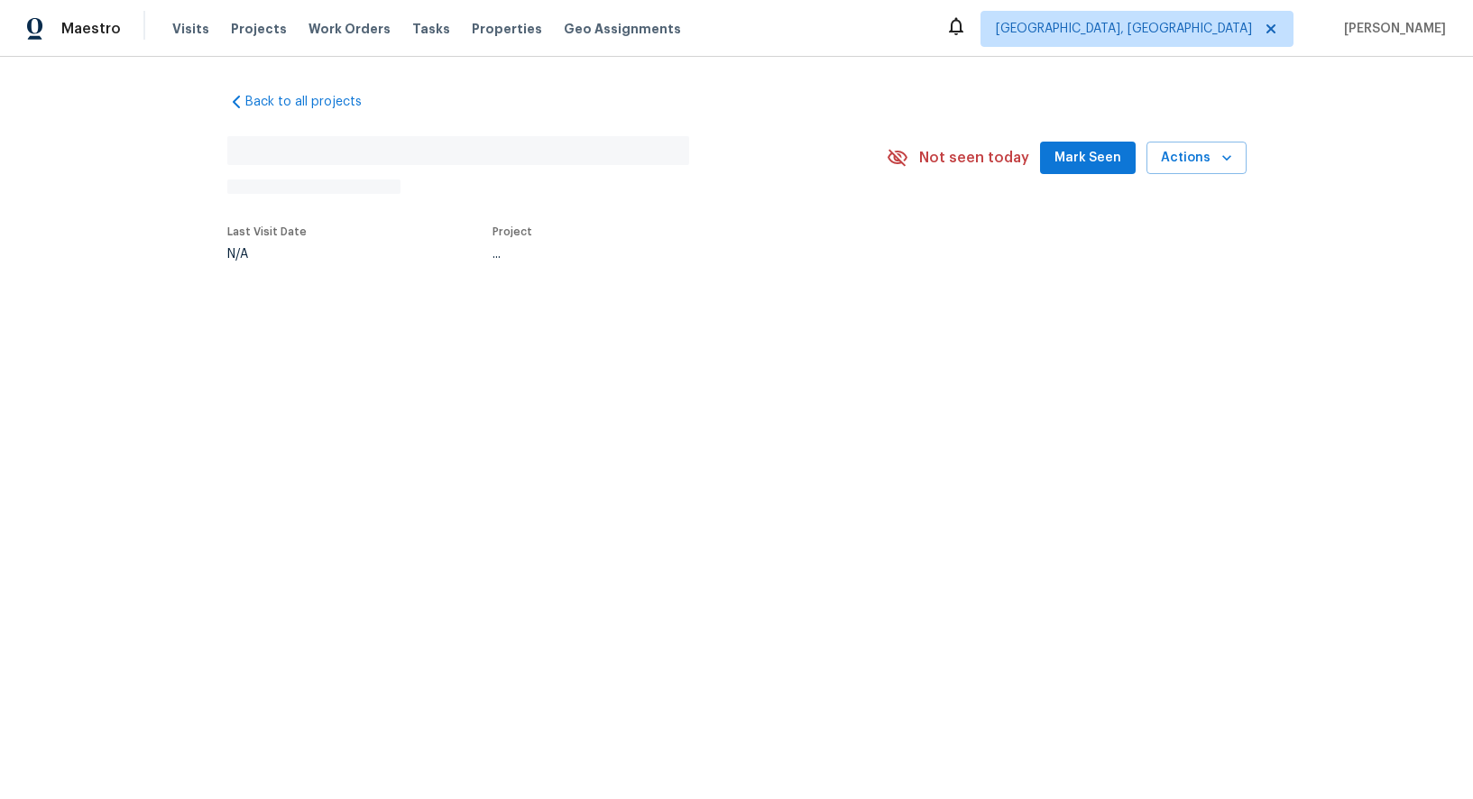  I want to click on span: Geo Assignments, so click(622, 29).